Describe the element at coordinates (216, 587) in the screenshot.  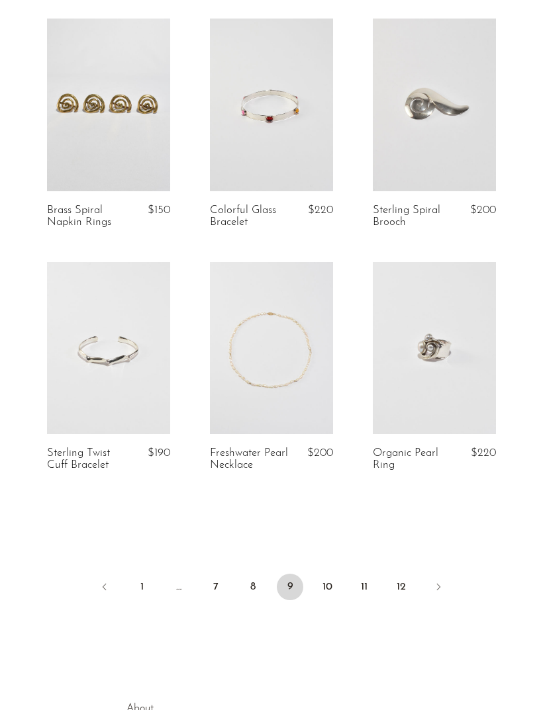
I see `a: 7` at that location.